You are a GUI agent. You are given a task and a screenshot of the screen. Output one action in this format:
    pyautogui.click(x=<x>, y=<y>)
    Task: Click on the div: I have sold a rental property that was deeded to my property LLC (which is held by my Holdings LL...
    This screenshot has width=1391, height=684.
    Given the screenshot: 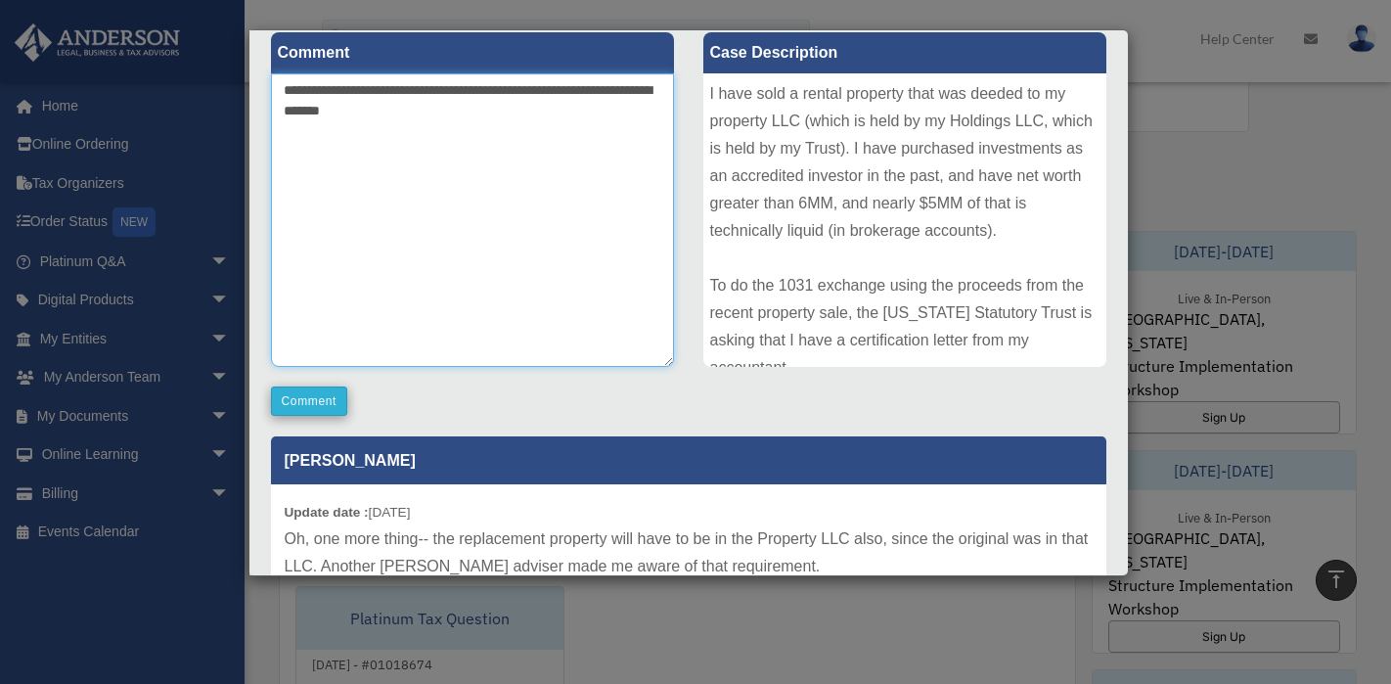 What is the action you would take?
    pyautogui.click(x=905, y=220)
    